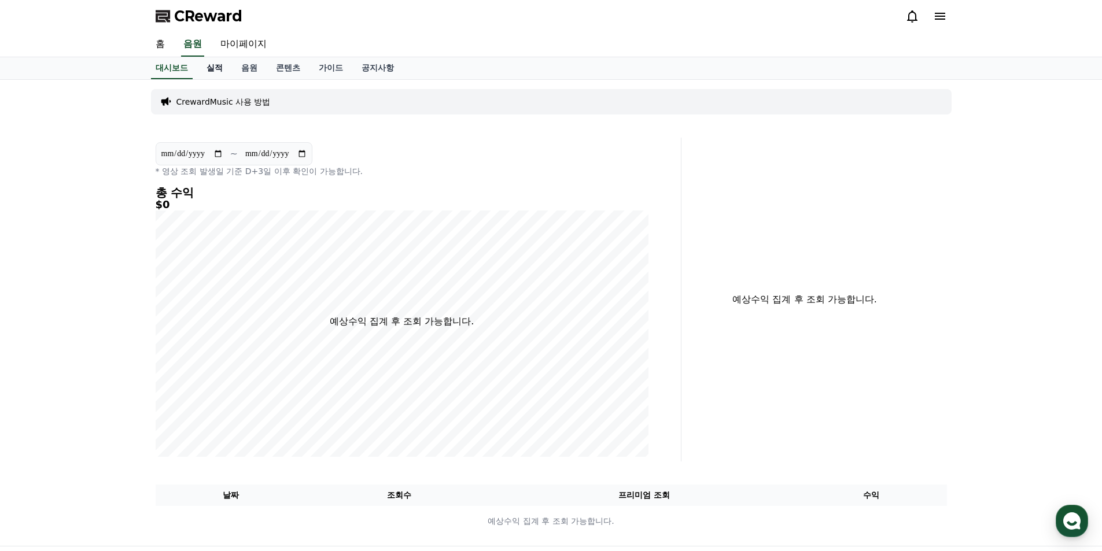 This screenshot has height=551, width=1102. I want to click on th: 조회수, so click(398, 495).